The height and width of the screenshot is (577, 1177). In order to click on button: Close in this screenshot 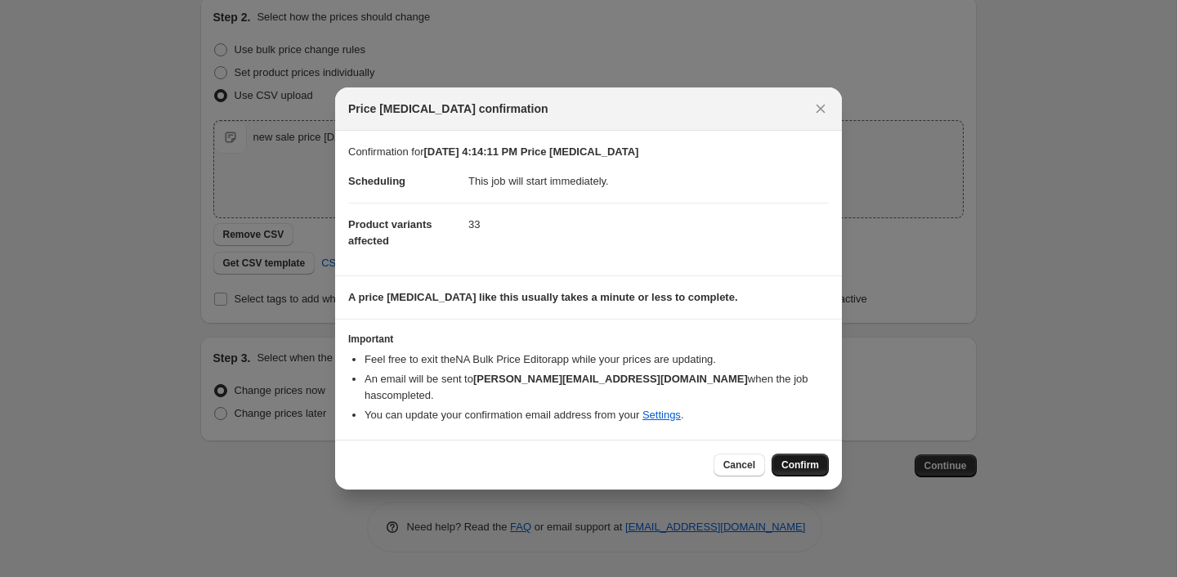, I will do `click(821, 109)`.